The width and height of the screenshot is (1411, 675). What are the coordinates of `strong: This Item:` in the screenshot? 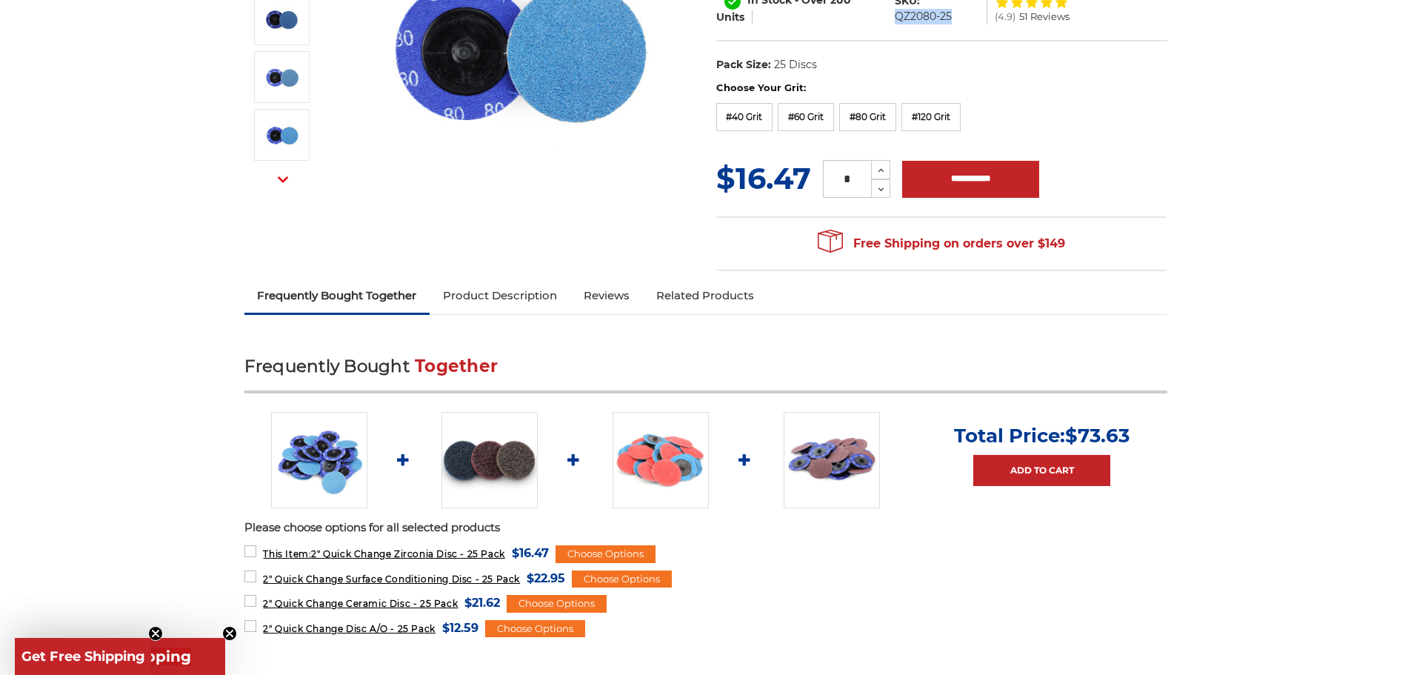 It's located at (287, 553).